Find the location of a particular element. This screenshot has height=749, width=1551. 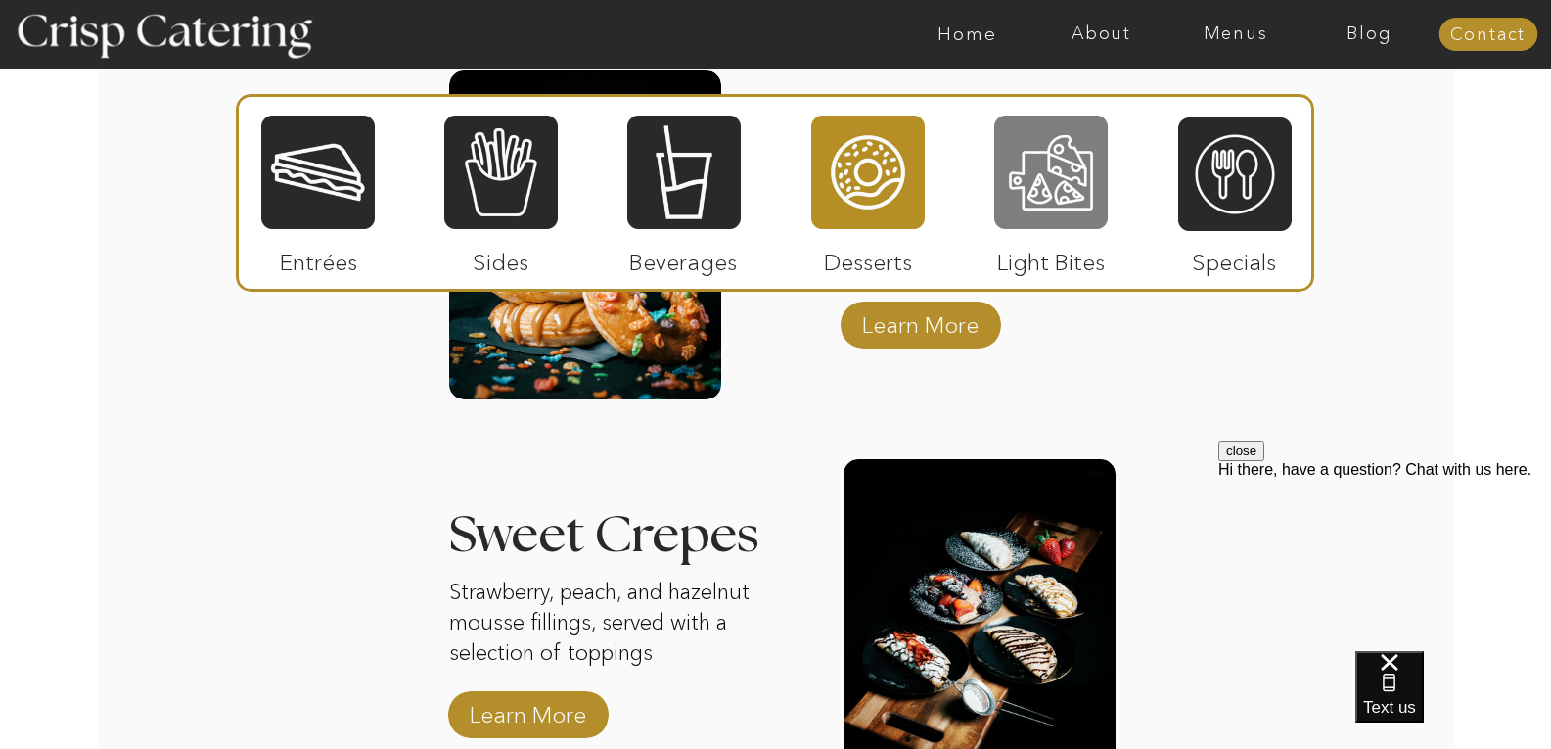

p: Strawberry, peach, and hazelnut mousse fillings, served with a selection of toppings is located at coordinates (610, 625).